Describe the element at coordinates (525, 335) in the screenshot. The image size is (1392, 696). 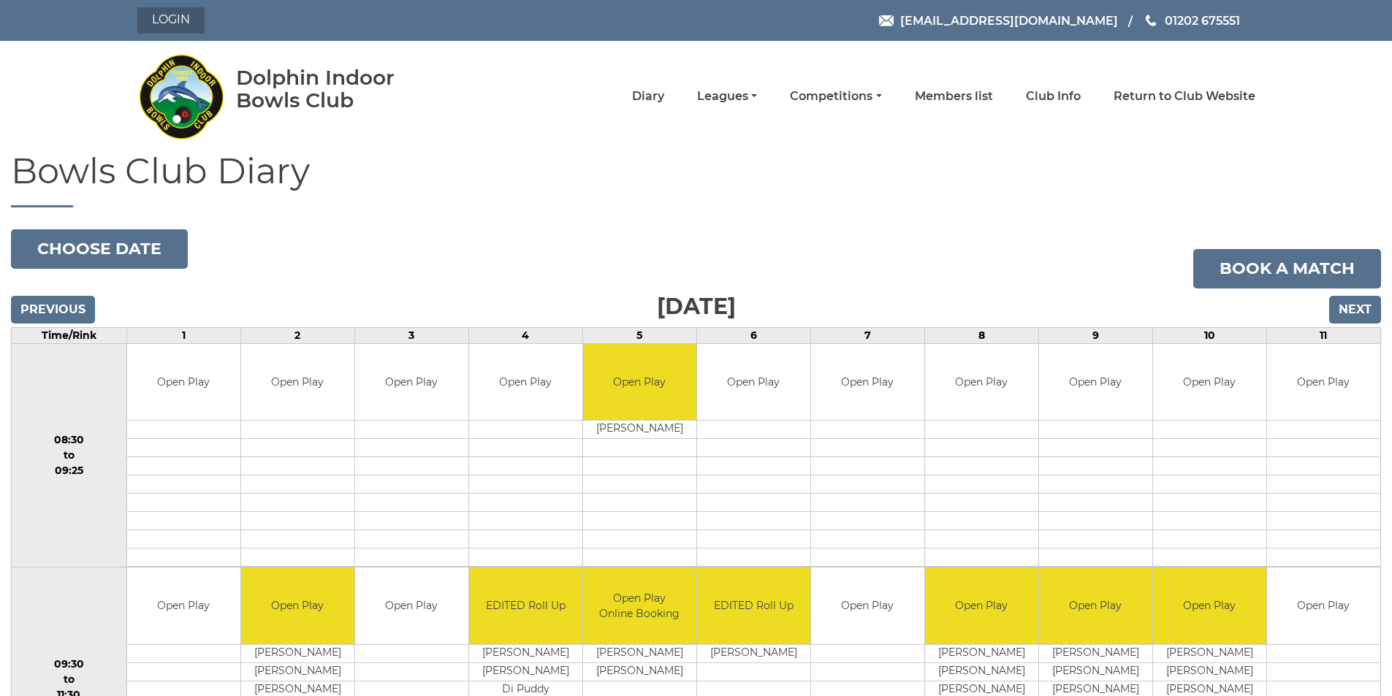
I see `td: 4` at that location.